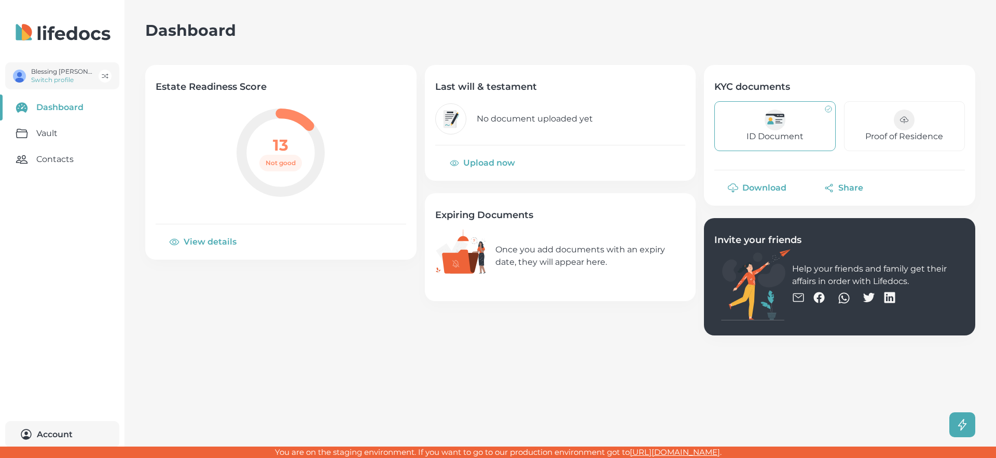 The image size is (996, 458). What do you see at coordinates (890, 298) in the screenshot?
I see `button: linkedin` at bounding box center [890, 298].